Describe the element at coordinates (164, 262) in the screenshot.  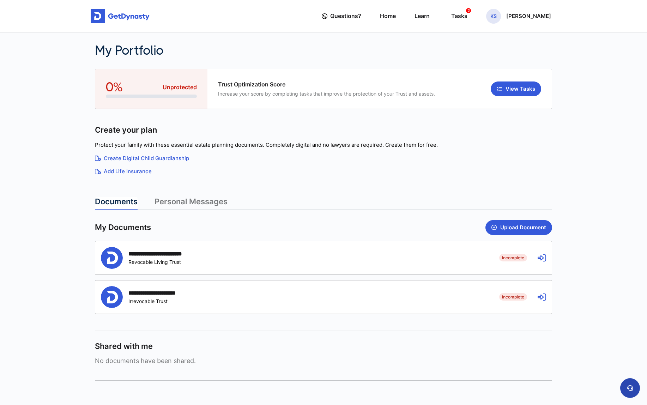
I see `div: Revocable Living Trust` at that location.